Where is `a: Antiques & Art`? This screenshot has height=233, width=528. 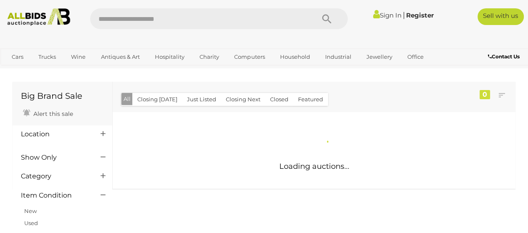 a: Antiques & Art is located at coordinates (120, 57).